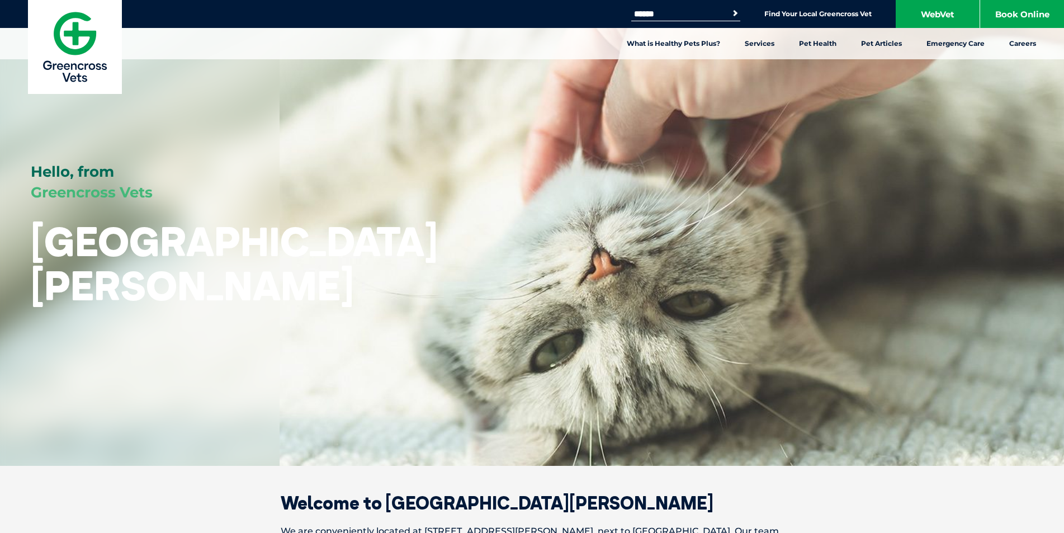 The height and width of the screenshot is (533, 1064). What do you see at coordinates (72, 172) in the screenshot?
I see `span: Hello, from` at bounding box center [72, 172].